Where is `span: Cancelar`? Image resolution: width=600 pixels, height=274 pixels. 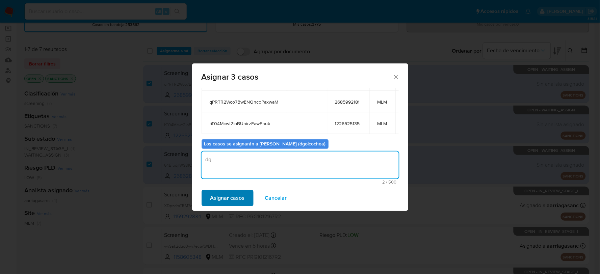
span: Cancelar is located at coordinates (276, 198).